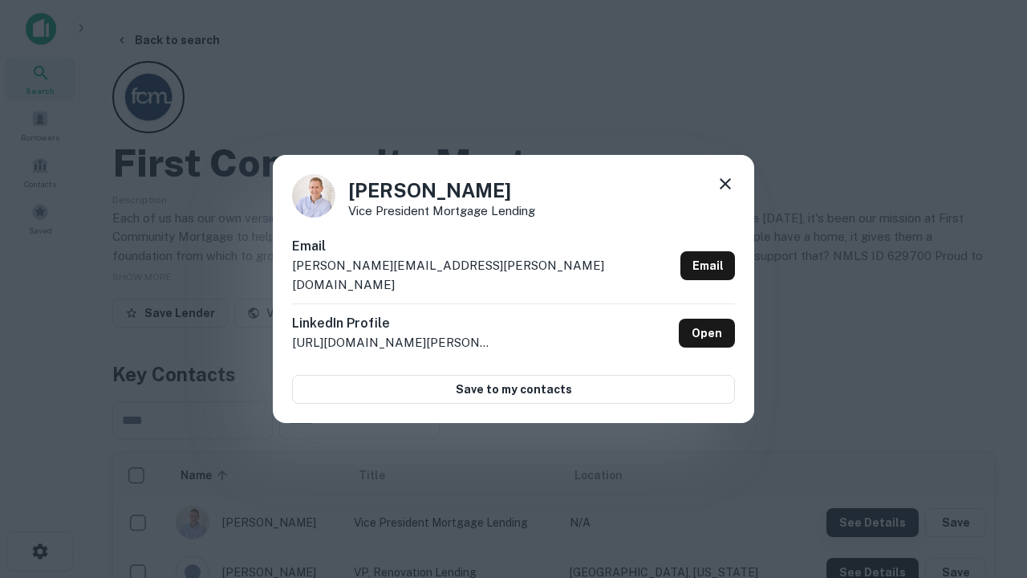  What do you see at coordinates (483, 246) in the screenshot?
I see `h6: Email` at bounding box center [483, 246].